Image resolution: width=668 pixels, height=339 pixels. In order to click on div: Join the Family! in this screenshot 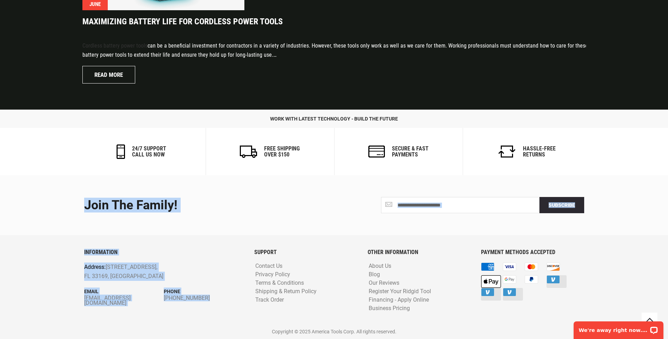, I will do `click(206, 205)`.